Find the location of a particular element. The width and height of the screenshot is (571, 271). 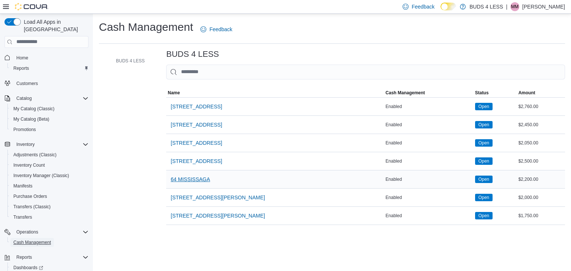

input: Dark Mode is located at coordinates (448, 6).